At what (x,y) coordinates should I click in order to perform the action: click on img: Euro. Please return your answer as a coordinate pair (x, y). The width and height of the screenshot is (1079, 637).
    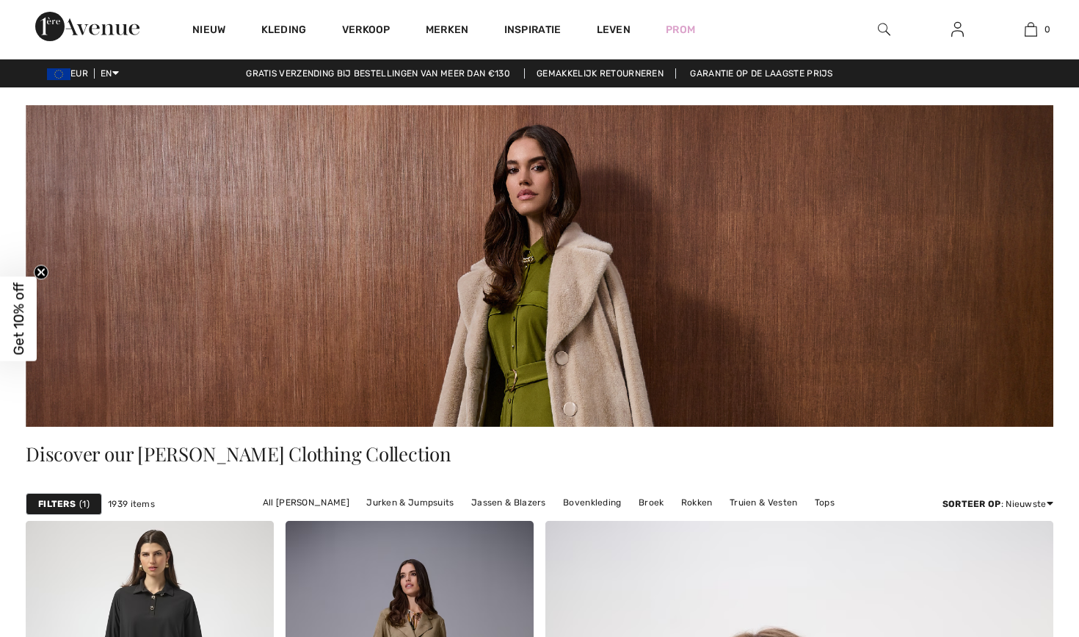
    Looking at the image, I should click on (59, 74).